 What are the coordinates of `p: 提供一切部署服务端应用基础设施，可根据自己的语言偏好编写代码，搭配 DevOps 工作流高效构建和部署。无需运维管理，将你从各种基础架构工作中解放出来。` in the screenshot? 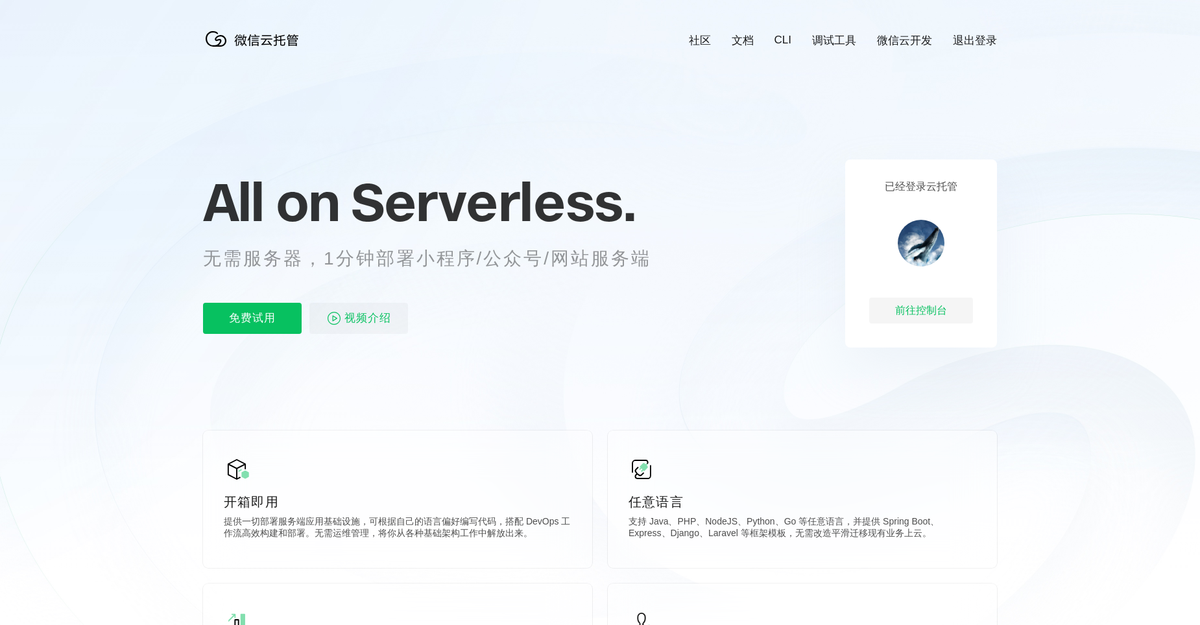 It's located at (398, 529).